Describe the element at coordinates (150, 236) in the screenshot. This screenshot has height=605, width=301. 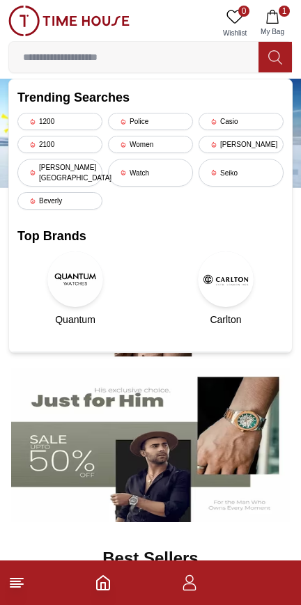
I see `h2: Top Brands` at that location.